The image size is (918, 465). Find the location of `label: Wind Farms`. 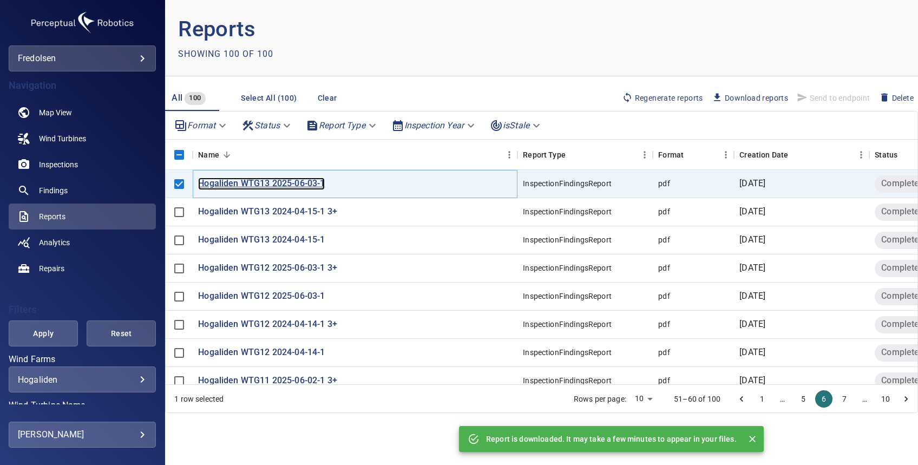

label: Wind Farms is located at coordinates (82, 360).